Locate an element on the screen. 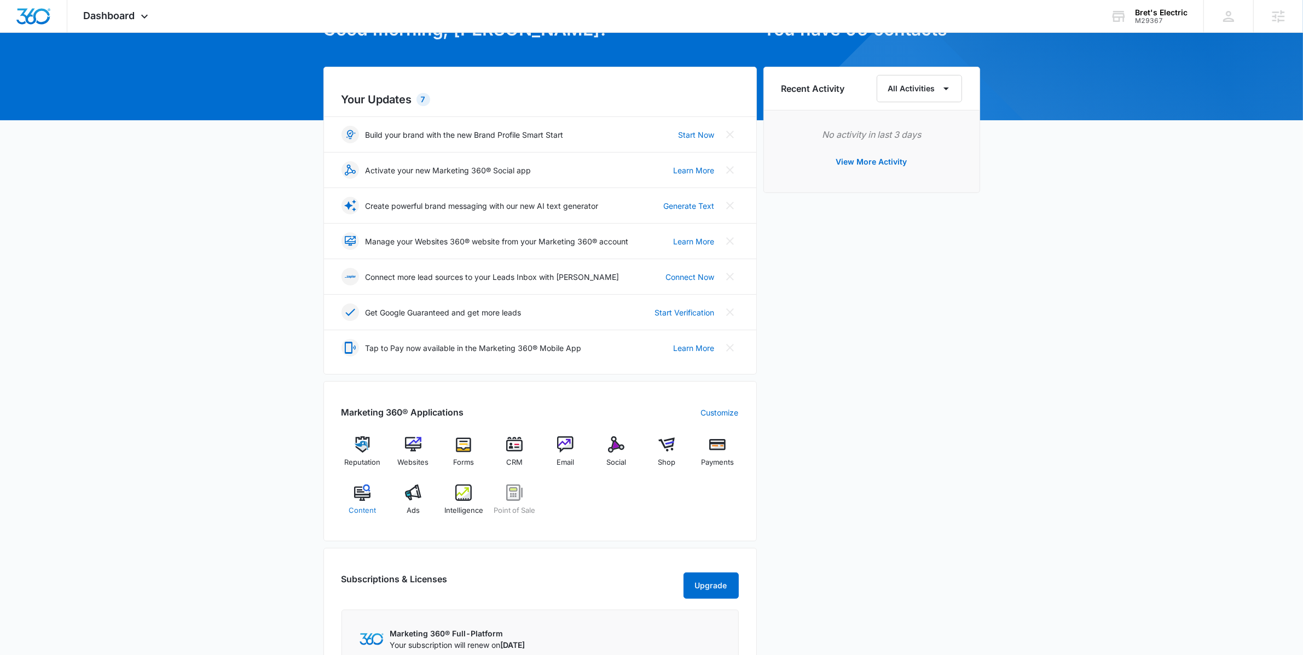 The image size is (1303, 655). p: Build your brand with the new Brand Profile Smart Start is located at coordinates (464, 135).